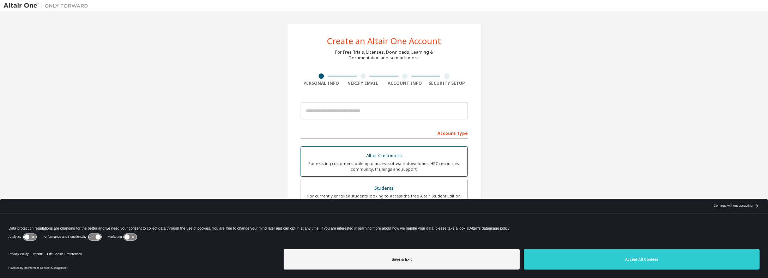 The image size is (768, 278). I want to click on div: Students, so click(384, 188).